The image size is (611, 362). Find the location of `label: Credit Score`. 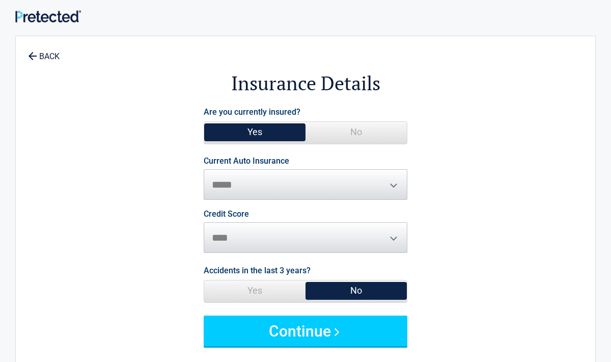

label: Credit Score is located at coordinates (226, 214).